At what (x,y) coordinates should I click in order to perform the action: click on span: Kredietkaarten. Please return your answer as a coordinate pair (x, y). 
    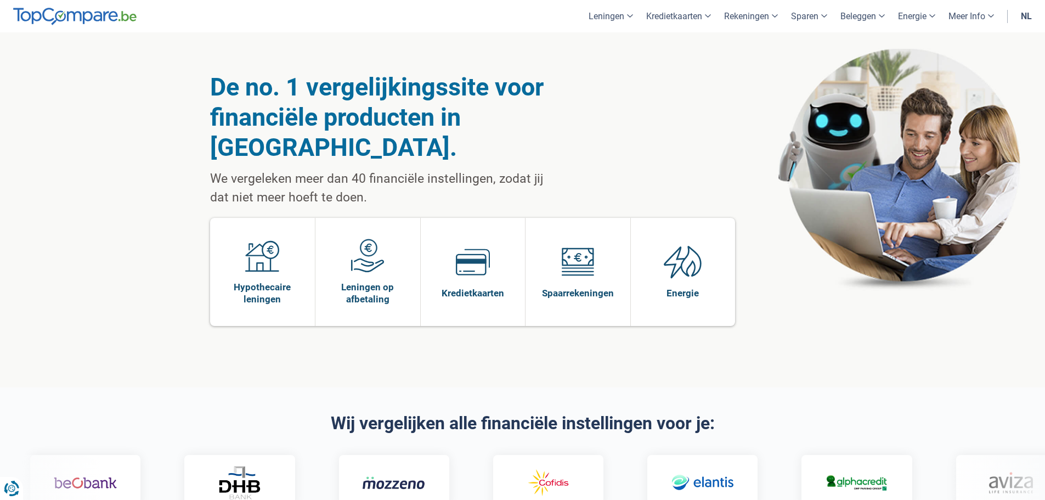
    Looking at the image, I should click on (473, 293).